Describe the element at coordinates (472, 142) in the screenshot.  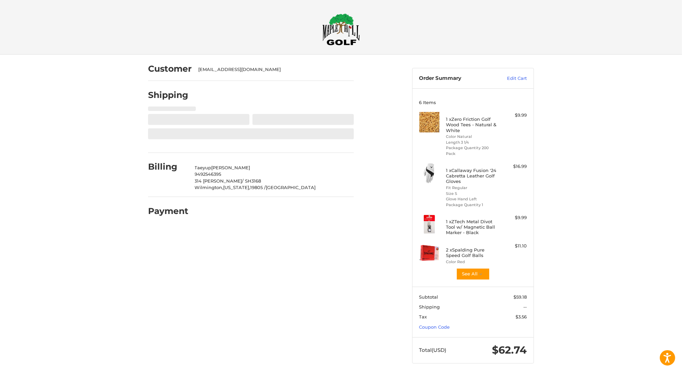
I see `li: Length 3 1/4` at that location.